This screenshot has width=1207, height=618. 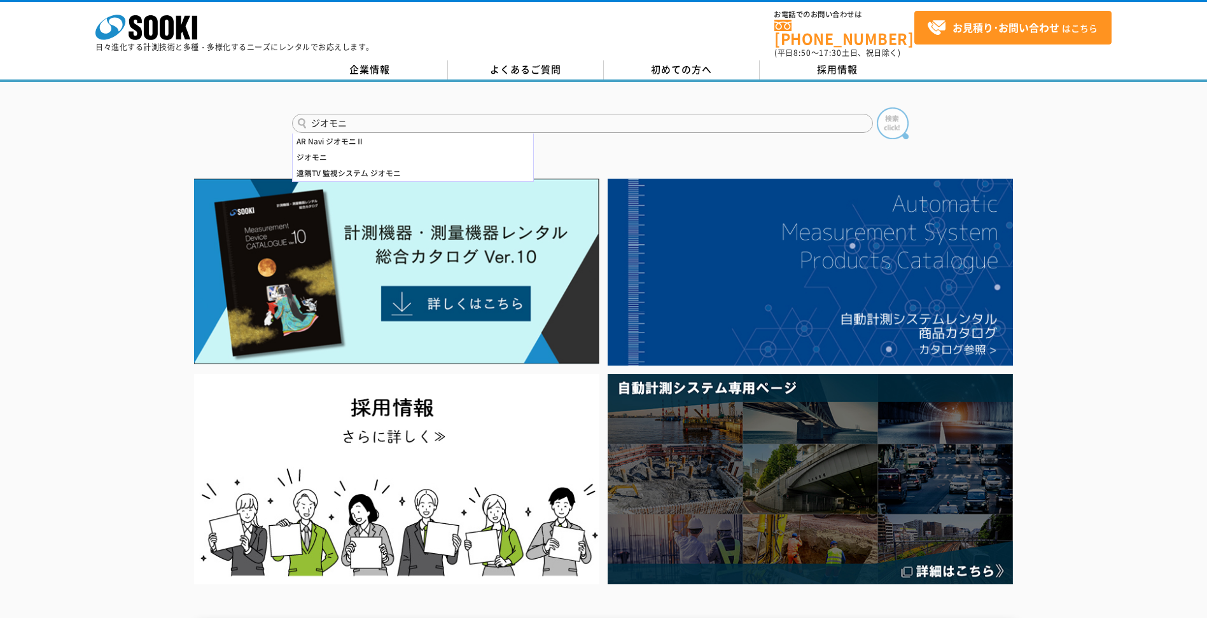 What do you see at coordinates (370, 70) in the screenshot?
I see `a: 企業情報` at bounding box center [370, 70].